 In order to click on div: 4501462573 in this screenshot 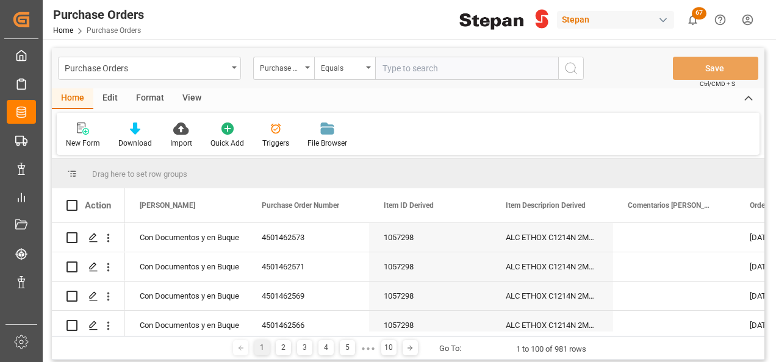, I will do `click(308, 237)`.